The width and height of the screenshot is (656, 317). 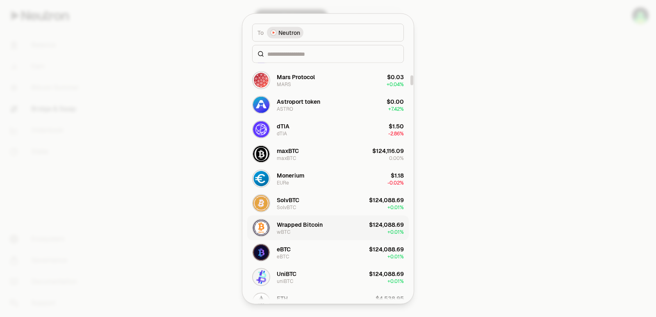 I want to click on button: wBTC LogoWrapped BitcoinwBTC$124,088.69+0.01%, so click(x=328, y=227).